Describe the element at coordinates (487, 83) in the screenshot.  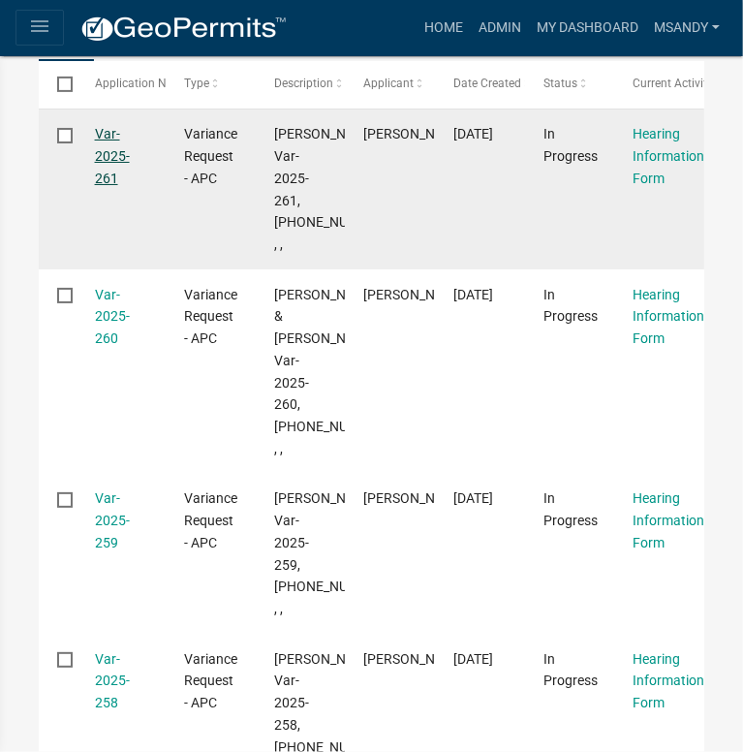
I see `span: Date Created` at that location.